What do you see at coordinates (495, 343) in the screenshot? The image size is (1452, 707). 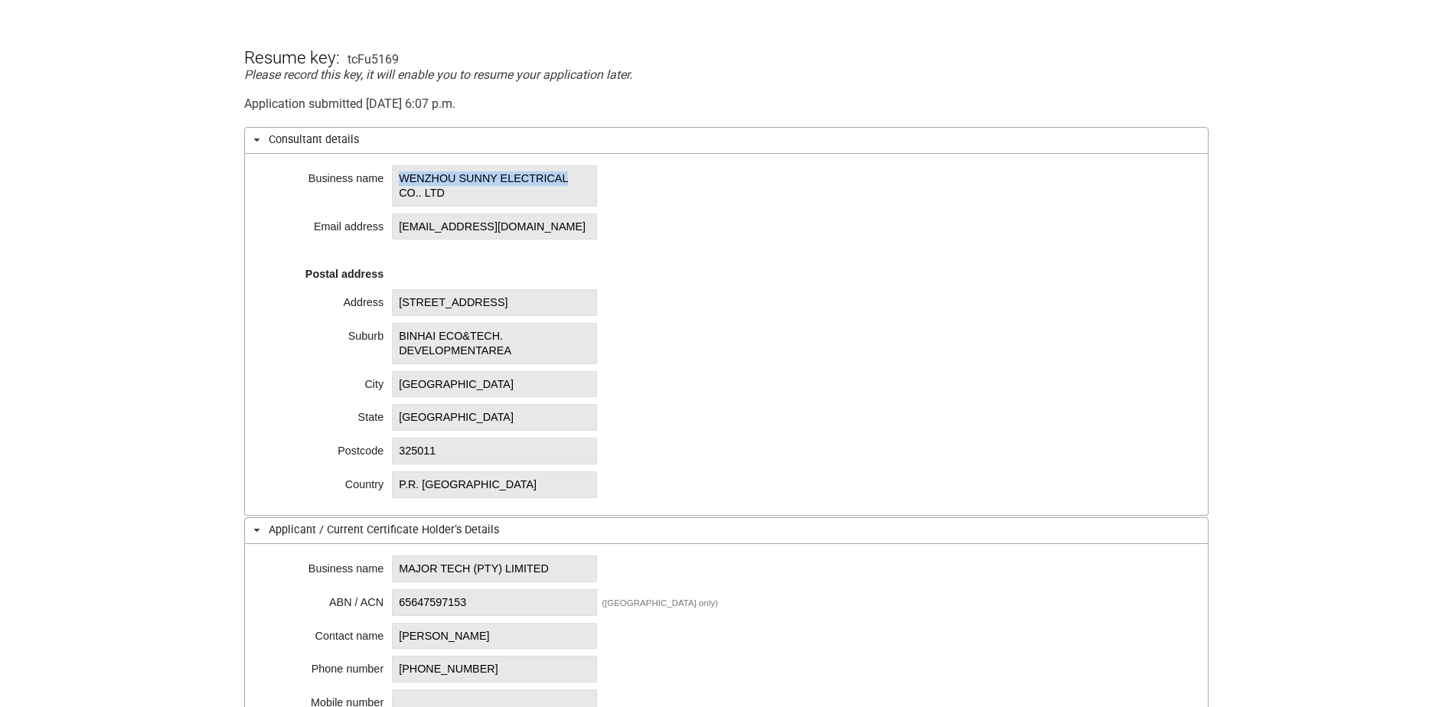 I see `span: BINHAI ECO&TECH. DEVELOPMENTAREA` at bounding box center [495, 343].